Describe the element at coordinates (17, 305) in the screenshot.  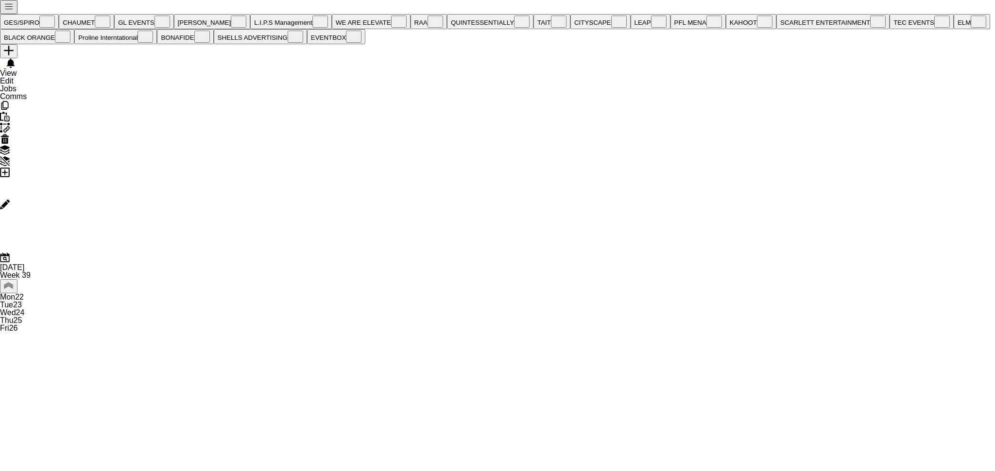
I see `span: 23` at that location.